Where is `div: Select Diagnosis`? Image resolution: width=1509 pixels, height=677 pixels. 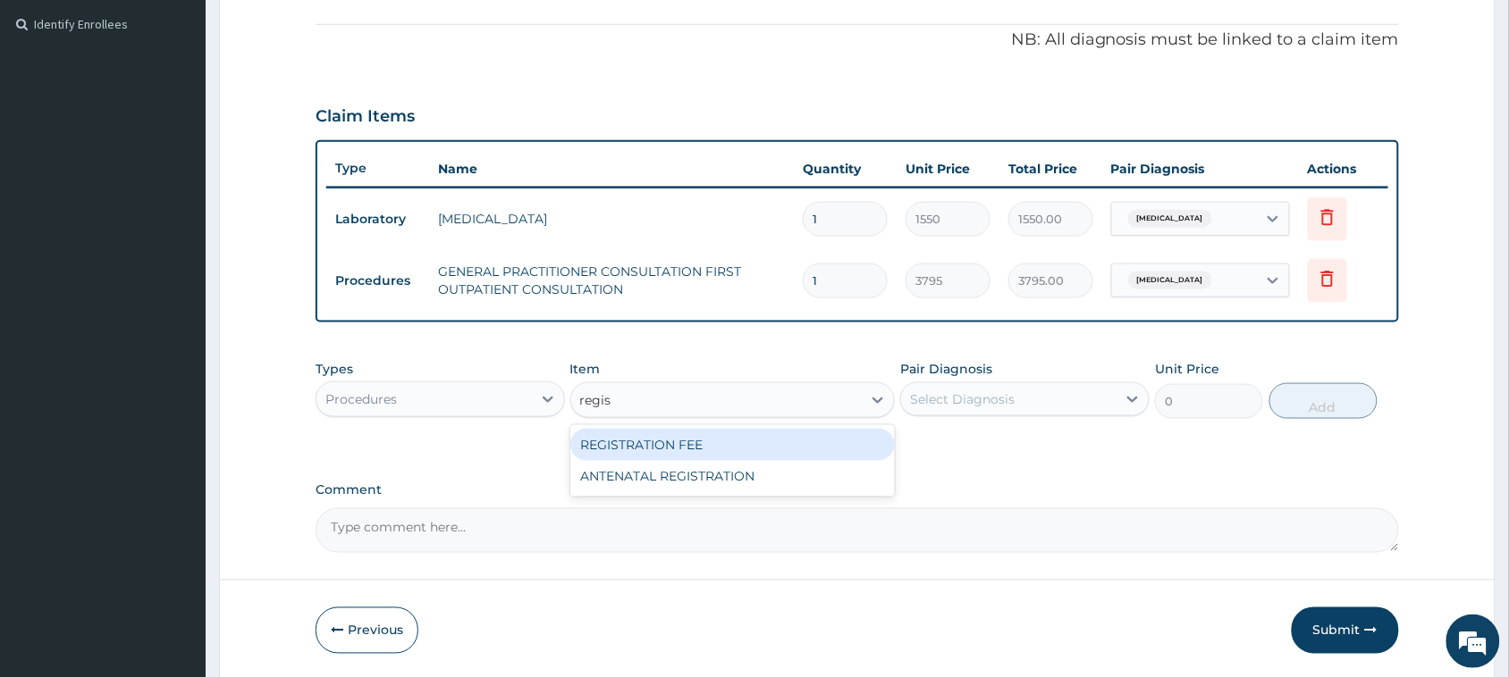
div: Select Diagnosis is located at coordinates (962, 400).